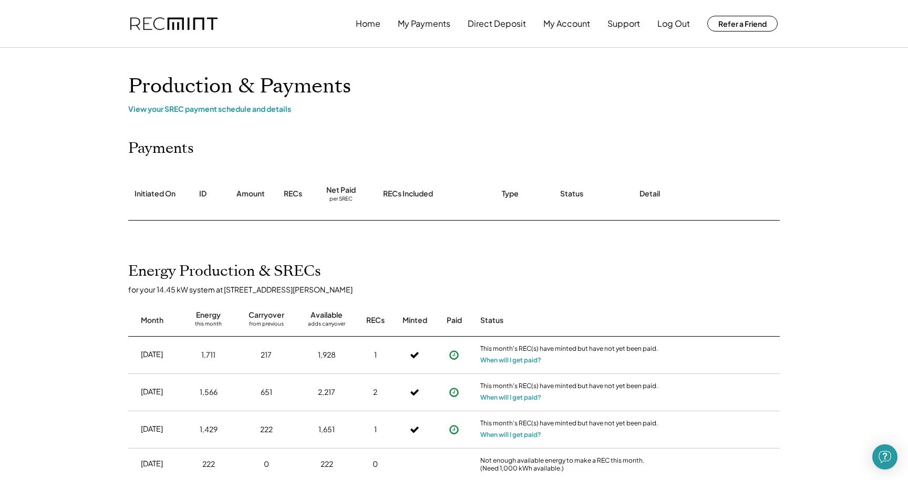  Describe the element at coordinates (208, 355) in the screenshot. I see `div: 1,711` at that location.